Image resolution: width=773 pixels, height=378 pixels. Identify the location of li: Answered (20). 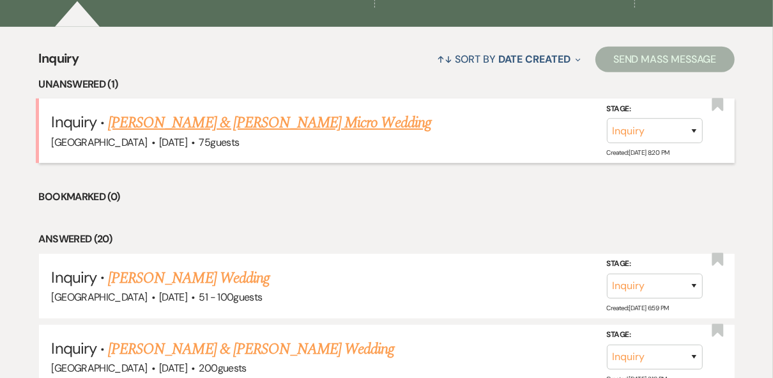
(387, 239).